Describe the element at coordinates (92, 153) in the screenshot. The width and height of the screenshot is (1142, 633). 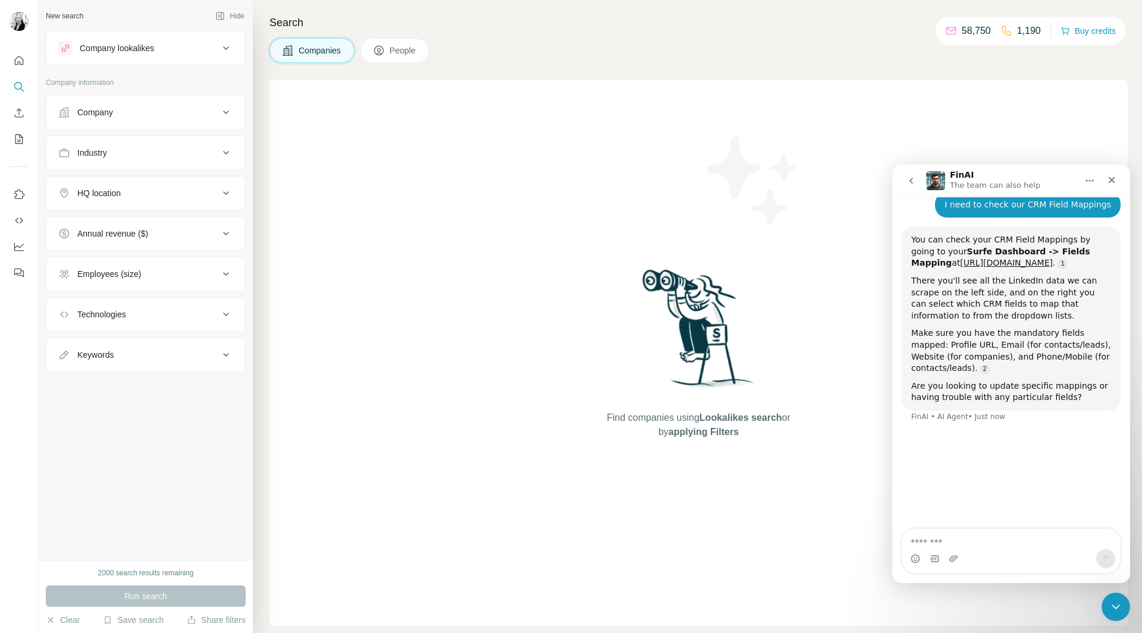
I see `div: Industry` at that location.